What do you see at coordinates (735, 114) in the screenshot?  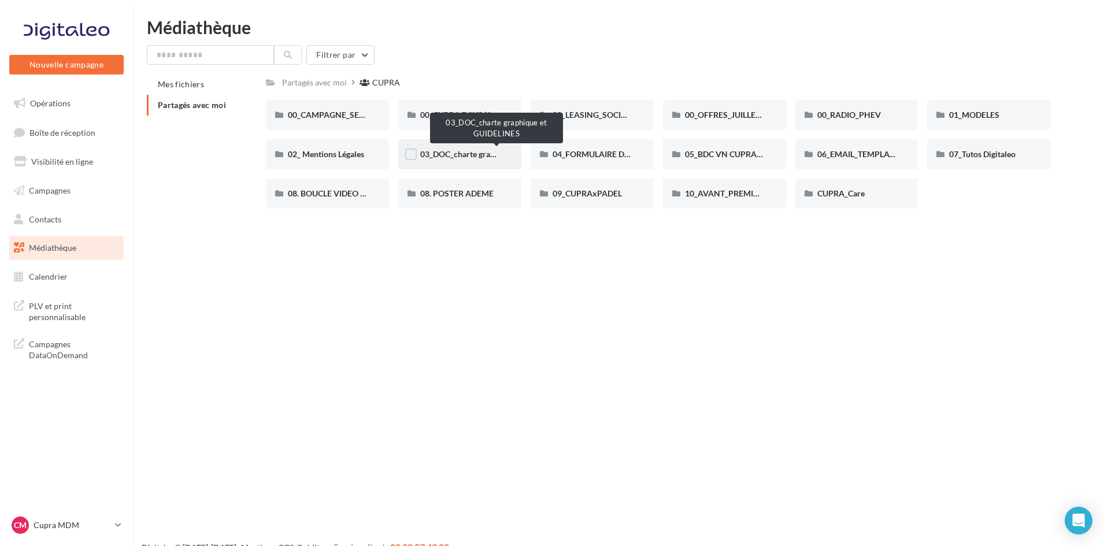 I see `span: 00_OFFRES_JUILLET AOÛT` at bounding box center [735, 114].